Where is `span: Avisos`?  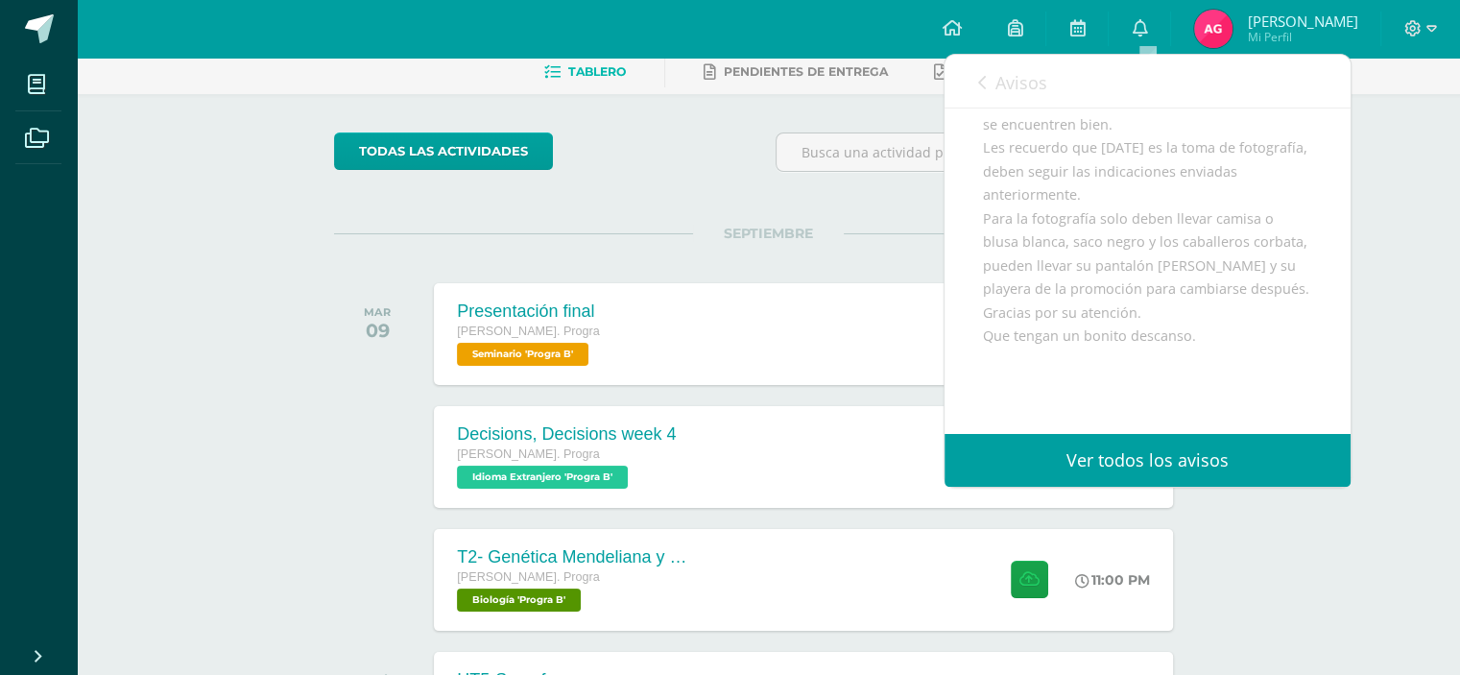 span: Avisos is located at coordinates (1022, 83).